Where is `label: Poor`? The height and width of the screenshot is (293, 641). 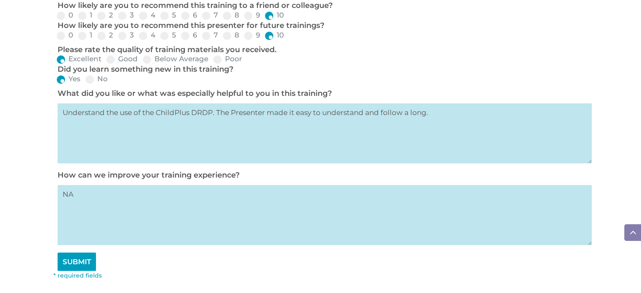
label: Poor is located at coordinates (228, 59).